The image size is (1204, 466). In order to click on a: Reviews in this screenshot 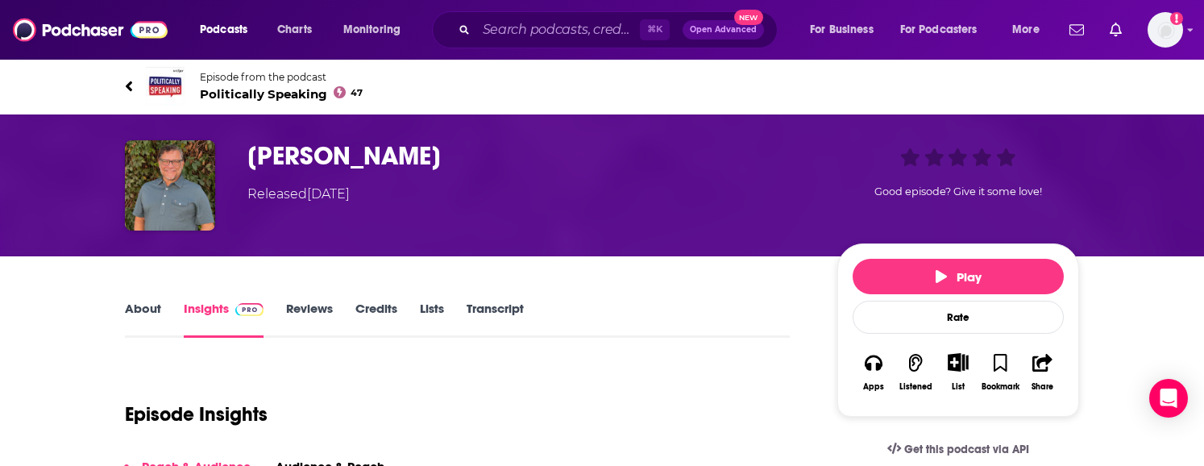, I will do `click(309, 319)`.